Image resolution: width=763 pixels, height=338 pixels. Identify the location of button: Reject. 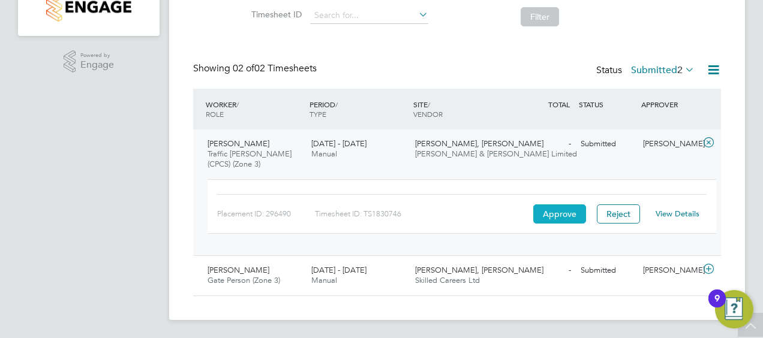
(618, 214).